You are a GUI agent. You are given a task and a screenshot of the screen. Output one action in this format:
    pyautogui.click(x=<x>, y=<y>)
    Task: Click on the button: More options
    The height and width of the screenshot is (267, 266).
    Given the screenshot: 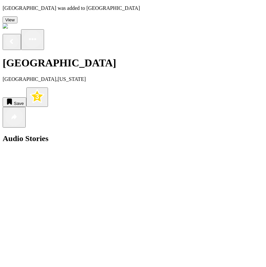 What is the action you would take?
    pyautogui.click(x=33, y=39)
    